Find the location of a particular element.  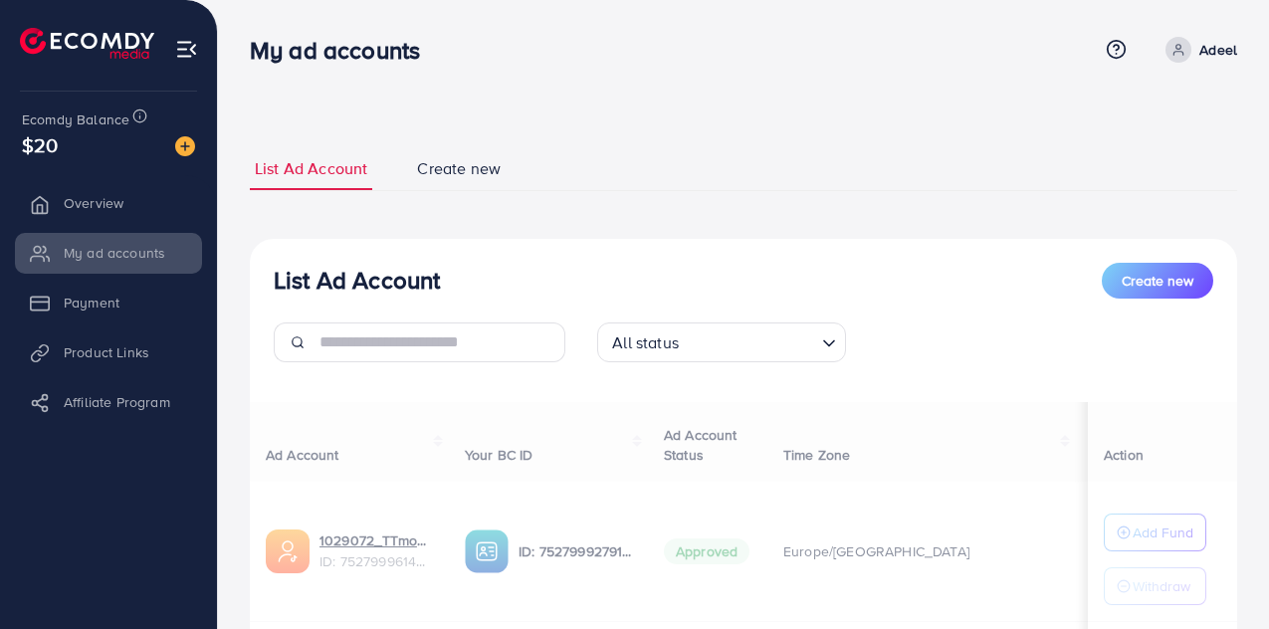

img: logo is located at coordinates (87, 43).